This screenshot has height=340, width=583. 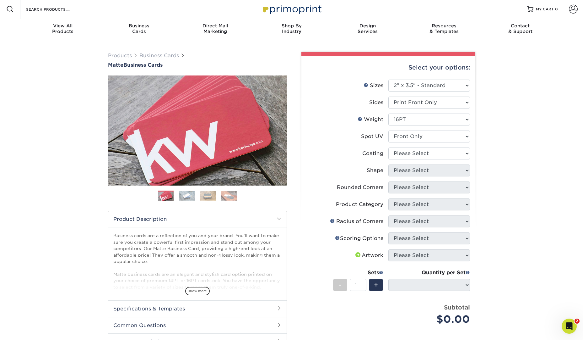 What do you see at coordinates (358, 272) in the screenshot?
I see `div: Sets` at bounding box center [358, 272].